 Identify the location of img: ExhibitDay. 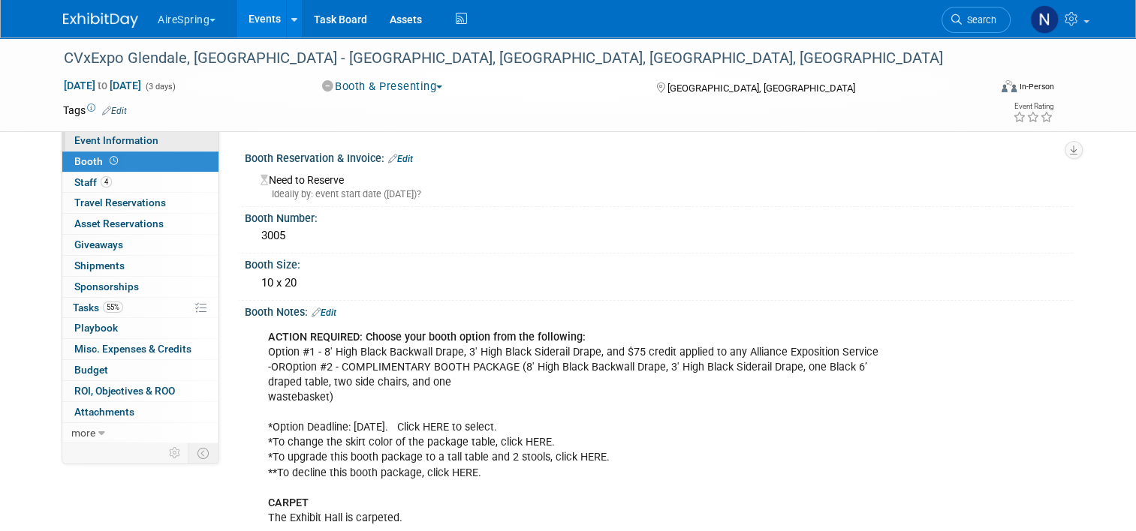
(101, 20).